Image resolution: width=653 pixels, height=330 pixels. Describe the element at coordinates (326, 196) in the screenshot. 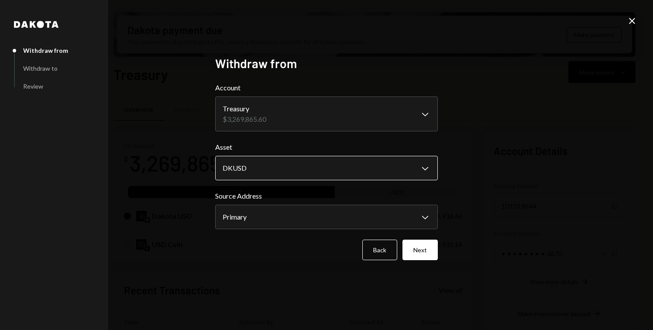

I see `label: Source Address` at that location.